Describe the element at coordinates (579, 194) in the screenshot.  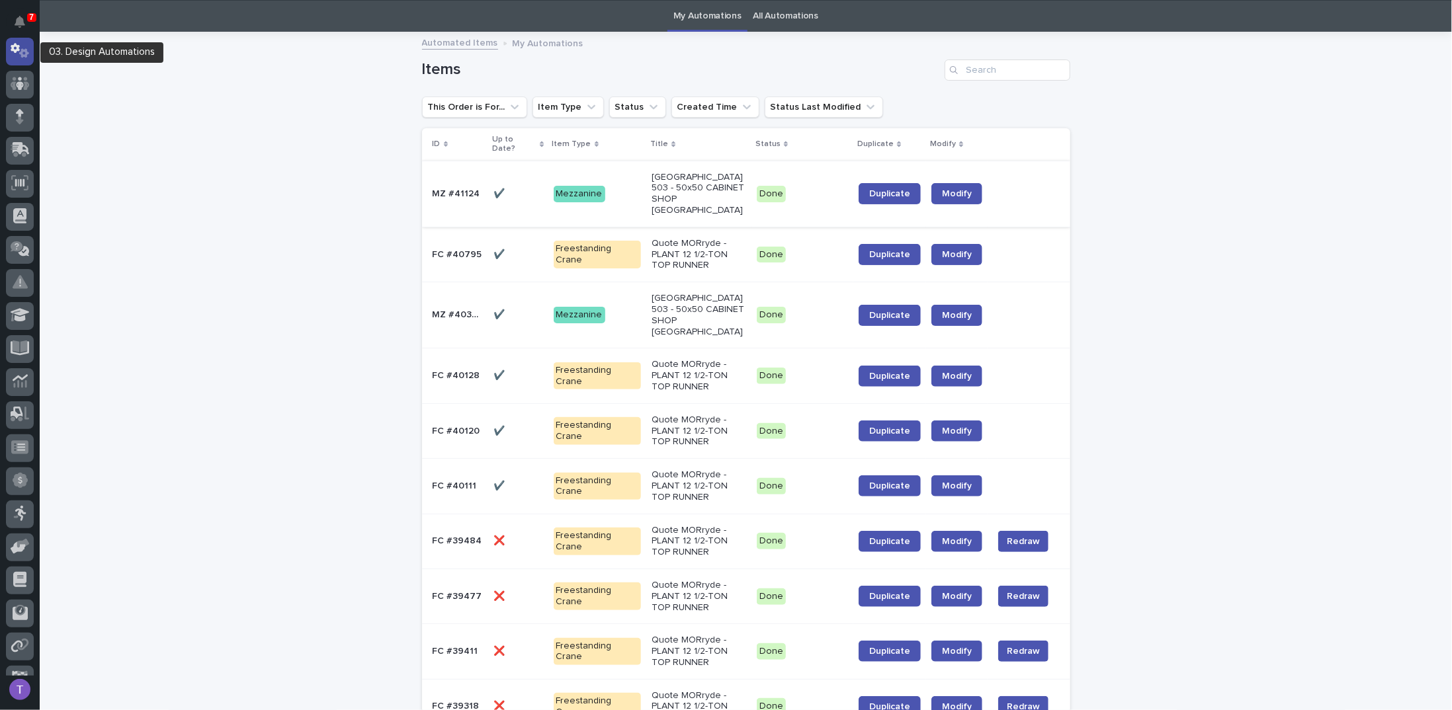
I see `div: Mezzanine` at that location.